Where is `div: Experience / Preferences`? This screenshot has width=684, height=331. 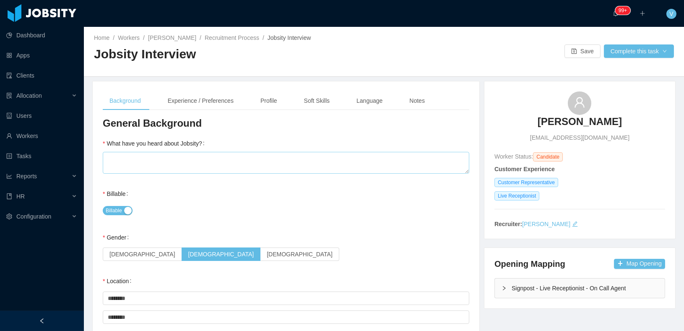
div: Experience / Preferences is located at coordinates (200, 101).